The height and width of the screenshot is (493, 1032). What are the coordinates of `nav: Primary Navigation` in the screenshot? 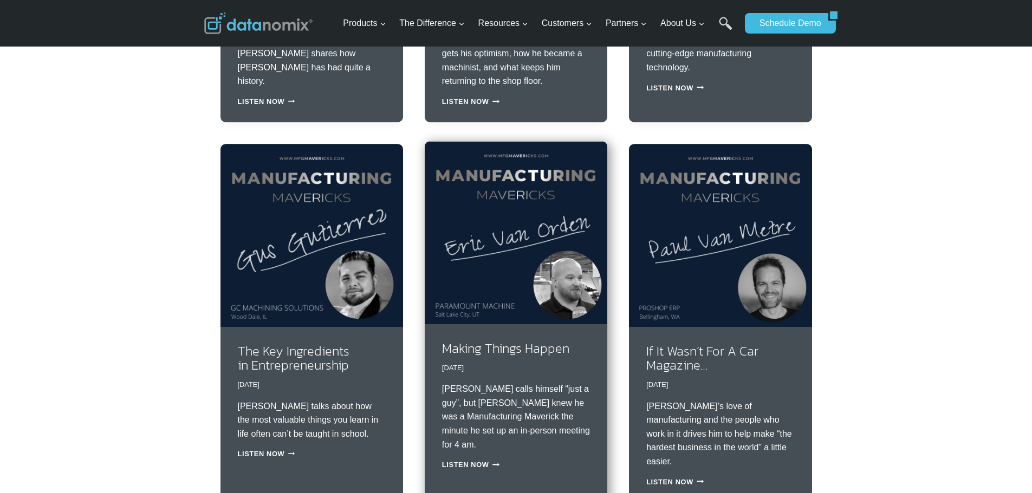 It's located at (539, 23).